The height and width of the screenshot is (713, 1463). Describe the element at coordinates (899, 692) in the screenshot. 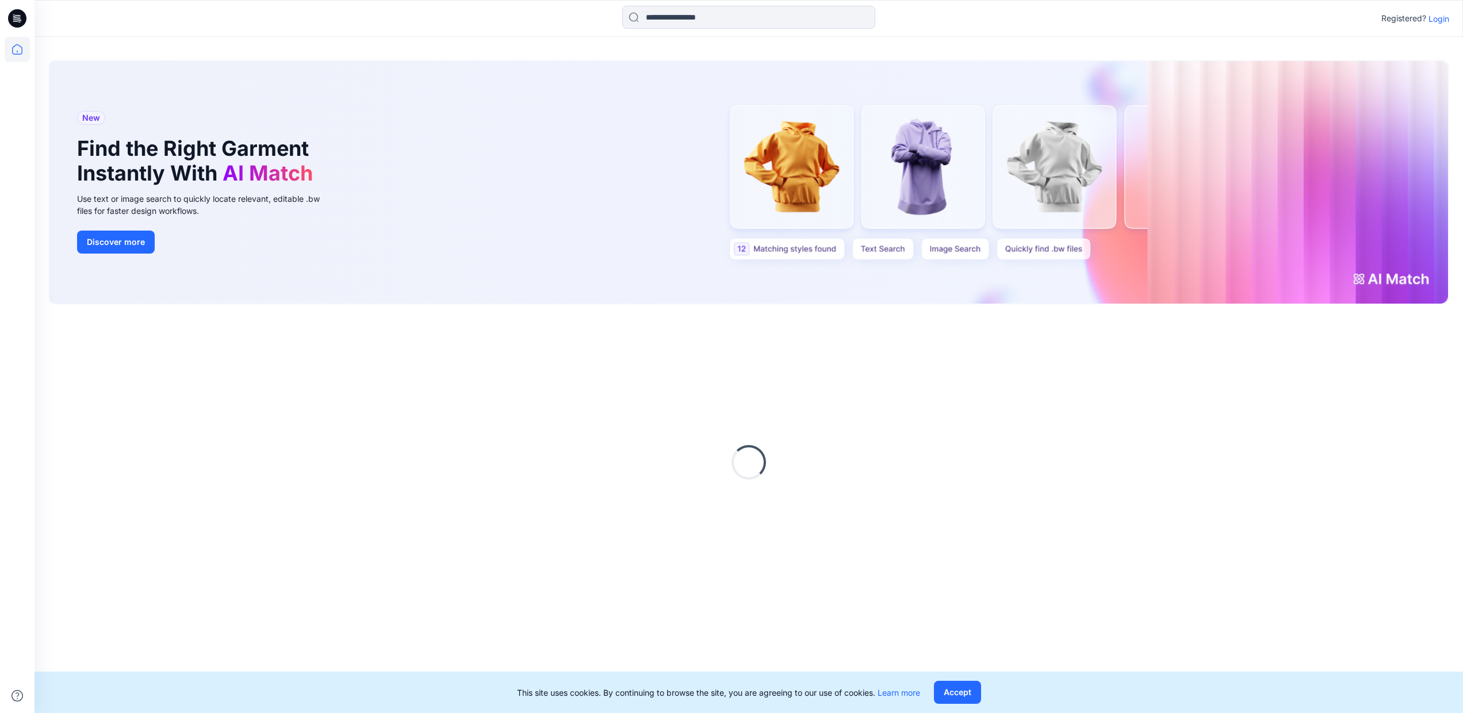

I see `a: Learn more` at that location.